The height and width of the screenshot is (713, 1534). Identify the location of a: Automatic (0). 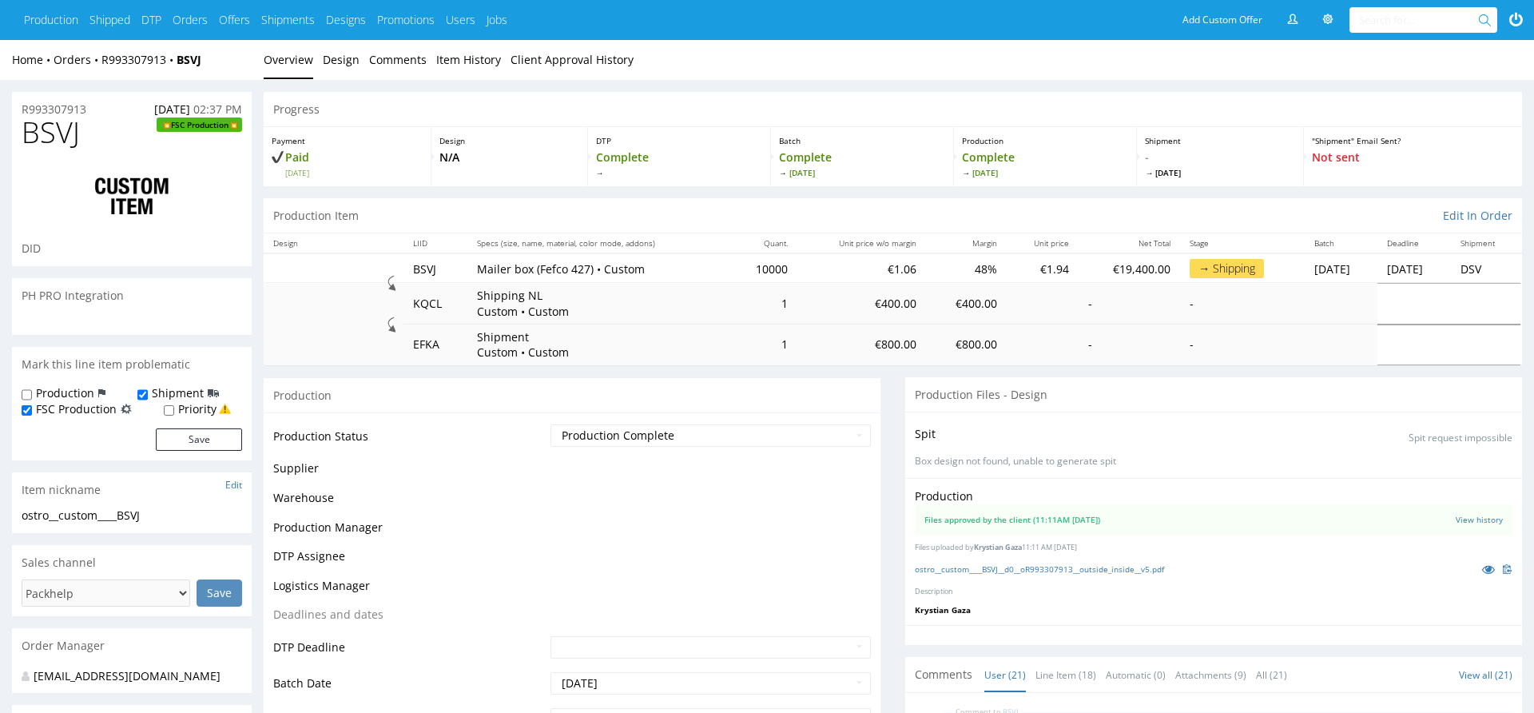
(1135, 674).